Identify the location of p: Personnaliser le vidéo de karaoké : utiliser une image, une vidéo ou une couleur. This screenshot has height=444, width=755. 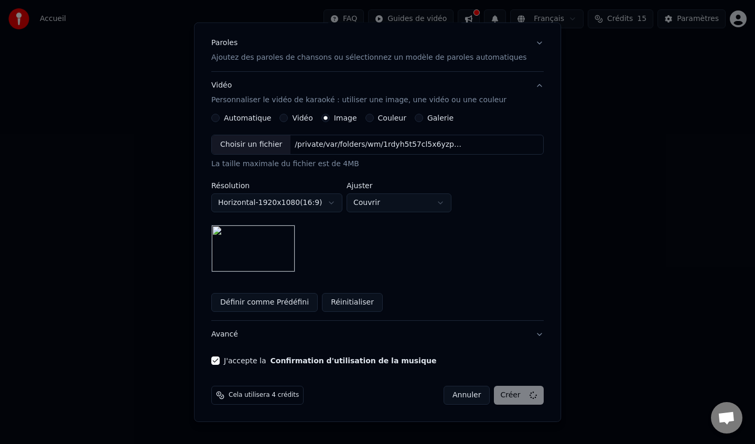
(359, 100).